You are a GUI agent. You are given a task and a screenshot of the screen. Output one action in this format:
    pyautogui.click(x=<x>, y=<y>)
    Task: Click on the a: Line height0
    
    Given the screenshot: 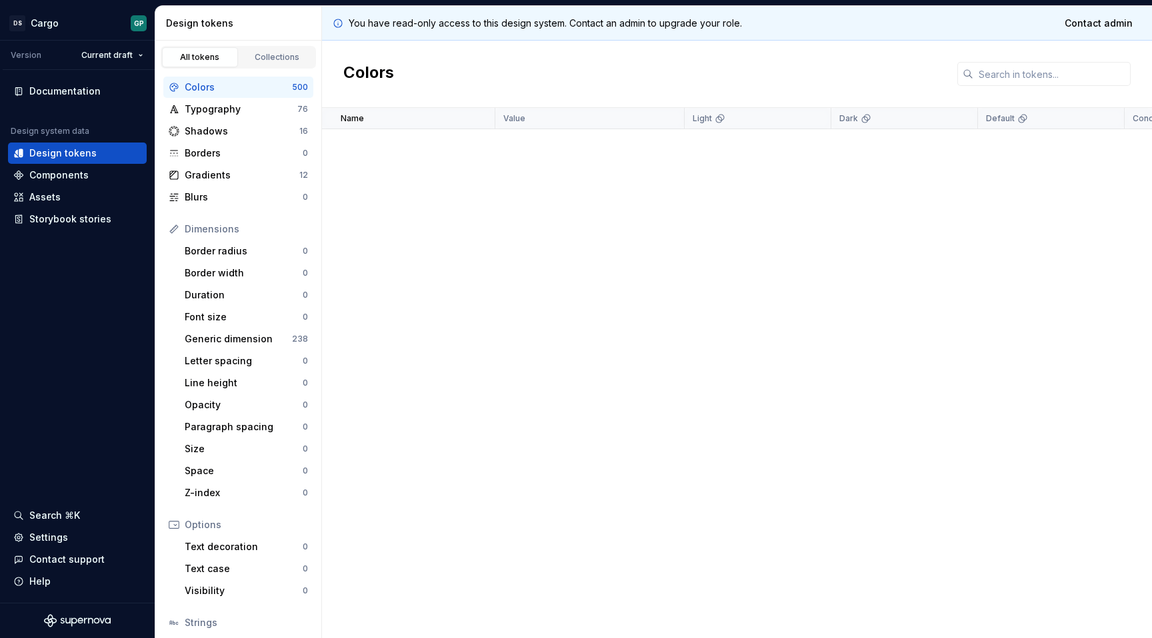 What is the action you would take?
    pyautogui.click(x=246, y=383)
    